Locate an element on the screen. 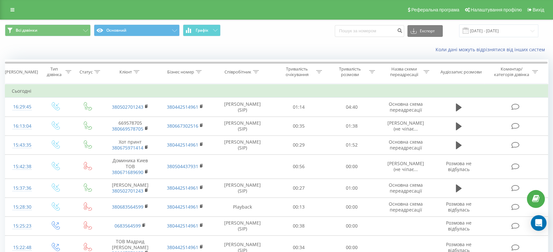  input: Пошук за номером is located at coordinates (369, 31).